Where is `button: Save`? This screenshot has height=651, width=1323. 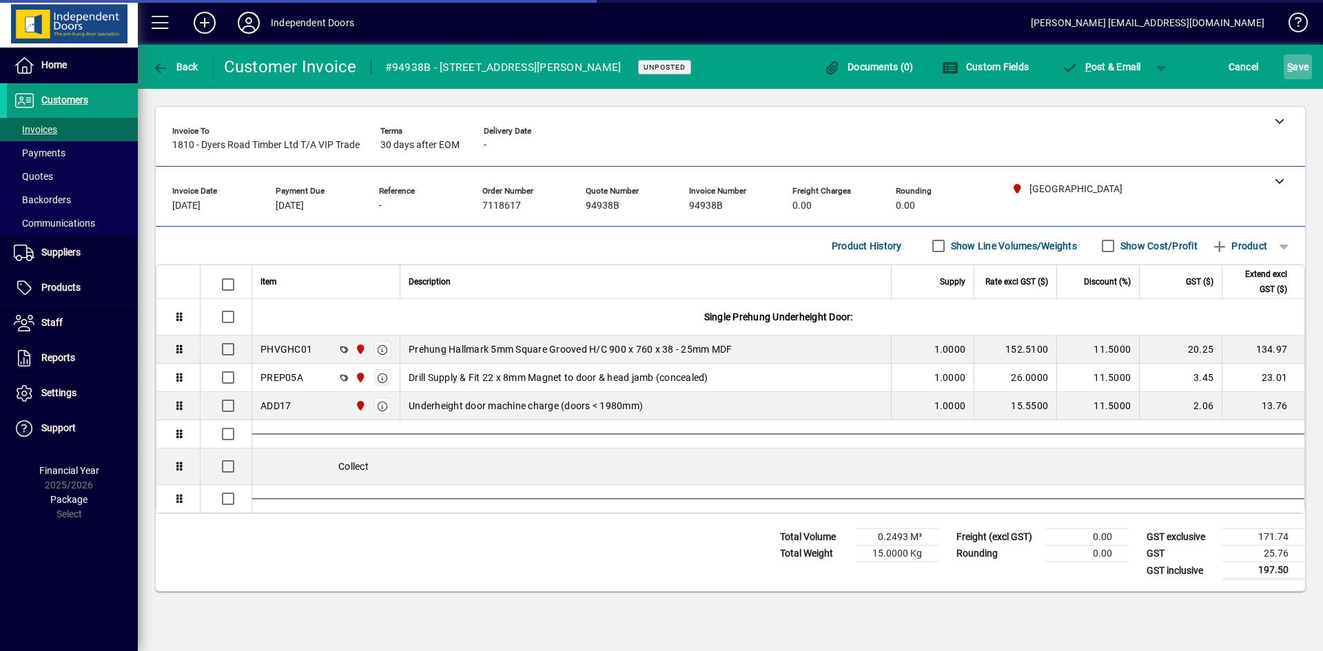 button: Save is located at coordinates (1297, 67).